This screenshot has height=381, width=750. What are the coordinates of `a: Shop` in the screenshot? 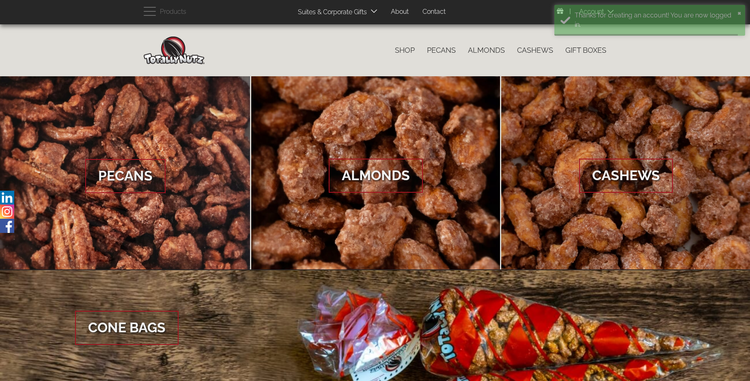 It's located at (405, 50).